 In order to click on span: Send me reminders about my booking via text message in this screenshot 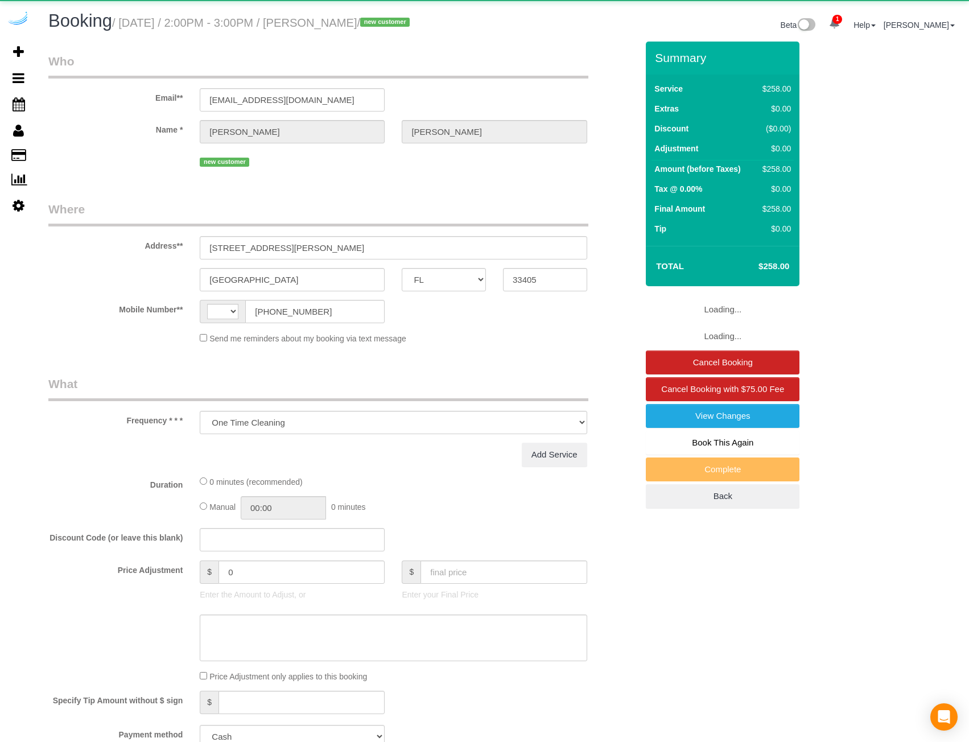, I will do `click(308, 339)`.